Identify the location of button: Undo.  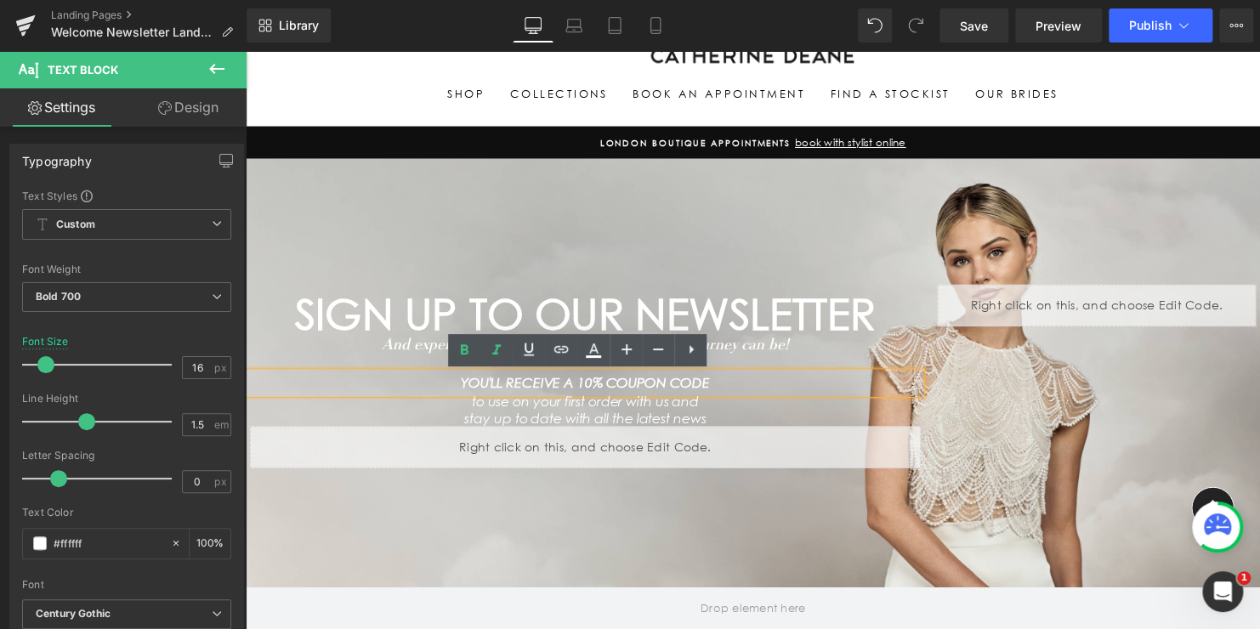
(875, 25).